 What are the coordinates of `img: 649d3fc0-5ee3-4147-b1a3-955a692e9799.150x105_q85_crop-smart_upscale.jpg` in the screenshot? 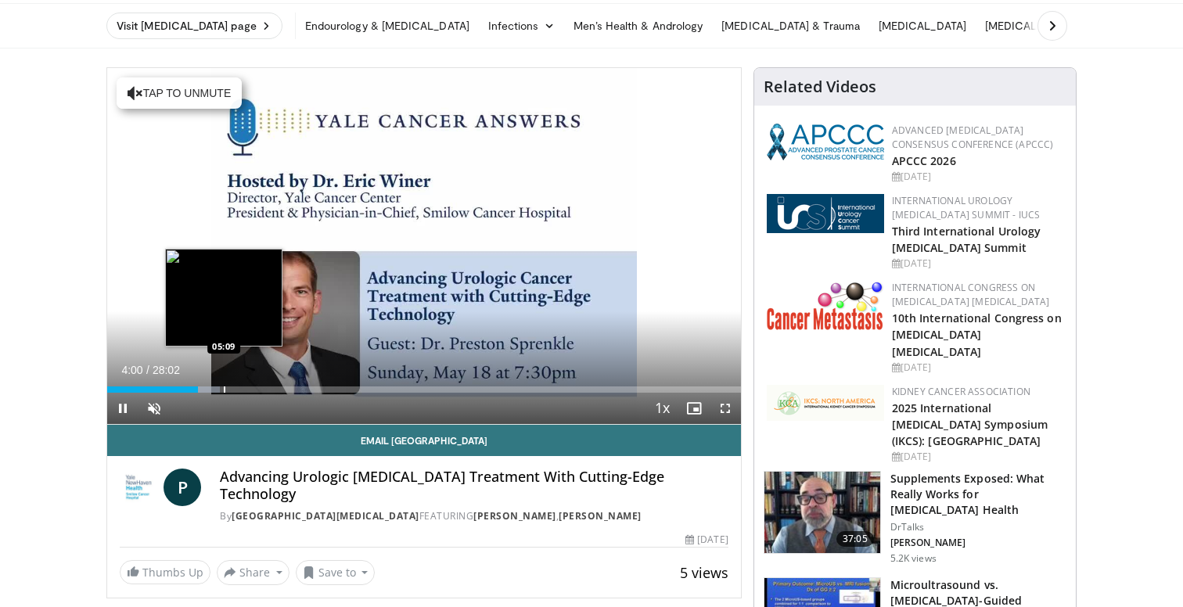 It's located at (822, 512).